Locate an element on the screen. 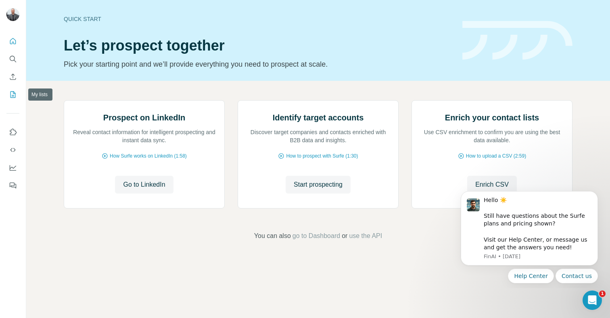 Image resolution: width=610 pixels, height=318 pixels. span: go to Dashboard is located at coordinates (316, 236).